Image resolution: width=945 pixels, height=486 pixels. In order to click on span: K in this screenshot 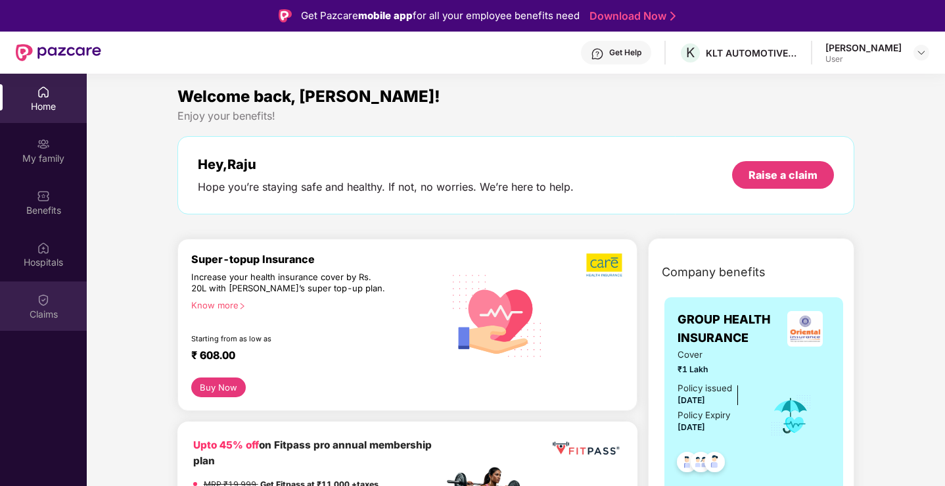, I will do `click(690, 53)`.